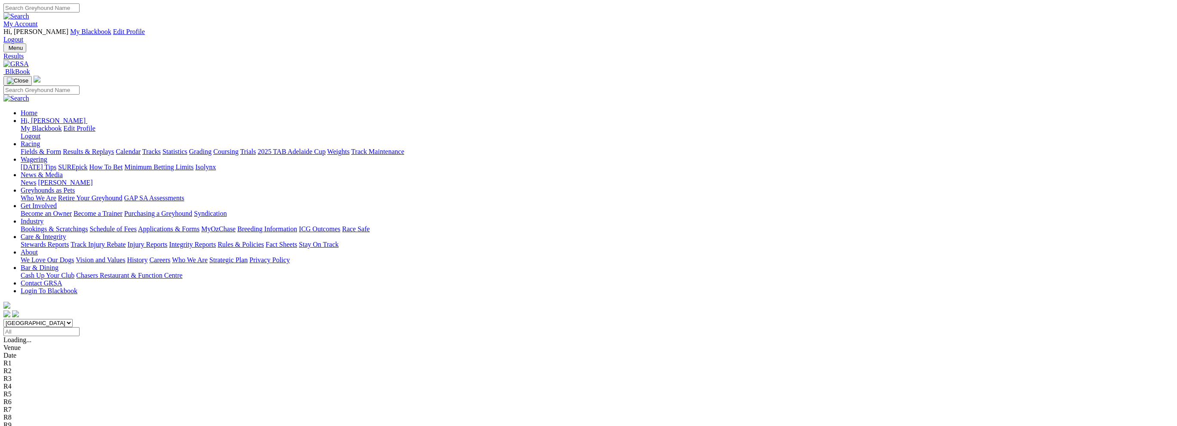 This screenshot has height=426, width=1177. I want to click on a: Syndication, so click(210, 213).